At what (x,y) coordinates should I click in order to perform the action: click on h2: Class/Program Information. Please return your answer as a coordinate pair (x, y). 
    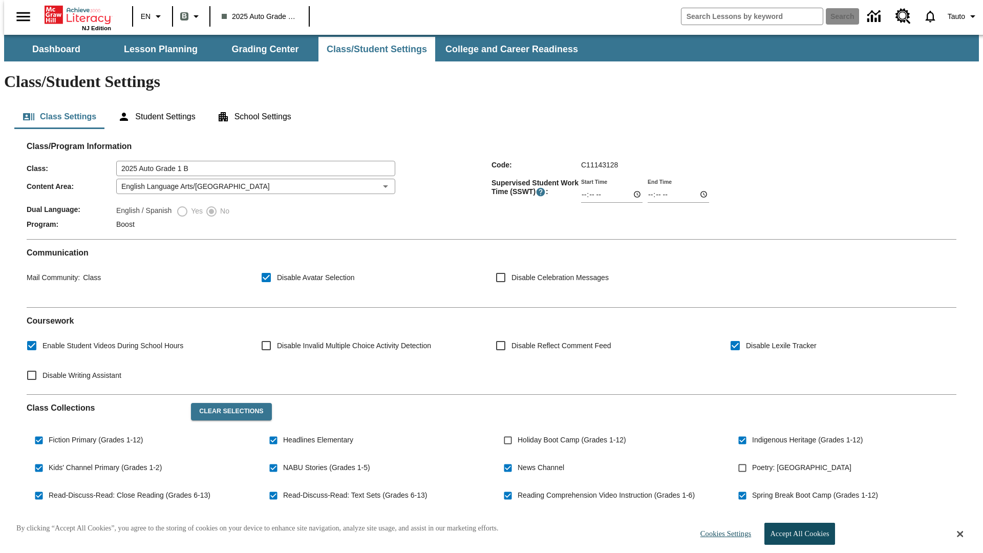
    Looking at the image, I should click on (491, 146).